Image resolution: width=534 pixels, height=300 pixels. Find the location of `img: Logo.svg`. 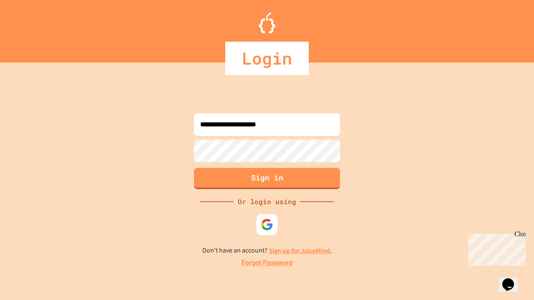

img: Logo.svg is located at coordinates (267, 23).